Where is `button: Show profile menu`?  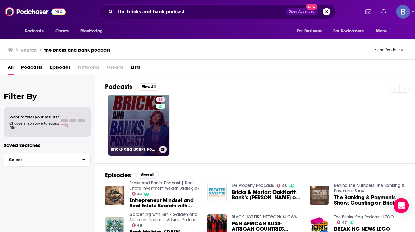 button: Show profile menu is located at coordinates (403, 12).